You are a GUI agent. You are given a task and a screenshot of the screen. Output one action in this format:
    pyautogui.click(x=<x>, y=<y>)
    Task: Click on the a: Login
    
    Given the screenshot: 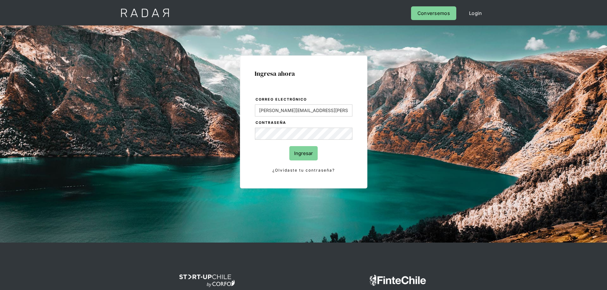 What is the action you would take?
    pyautogui.click(x=475, y=13)
    